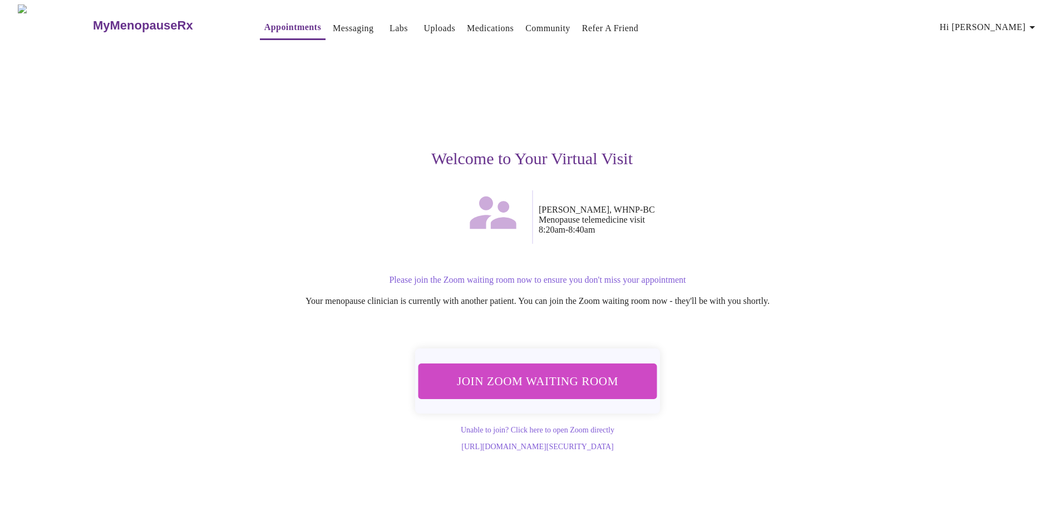 This screenshot has height=531, width=1064. I want to click on img: MyMenopauseRx Logo, so click(55, 25).